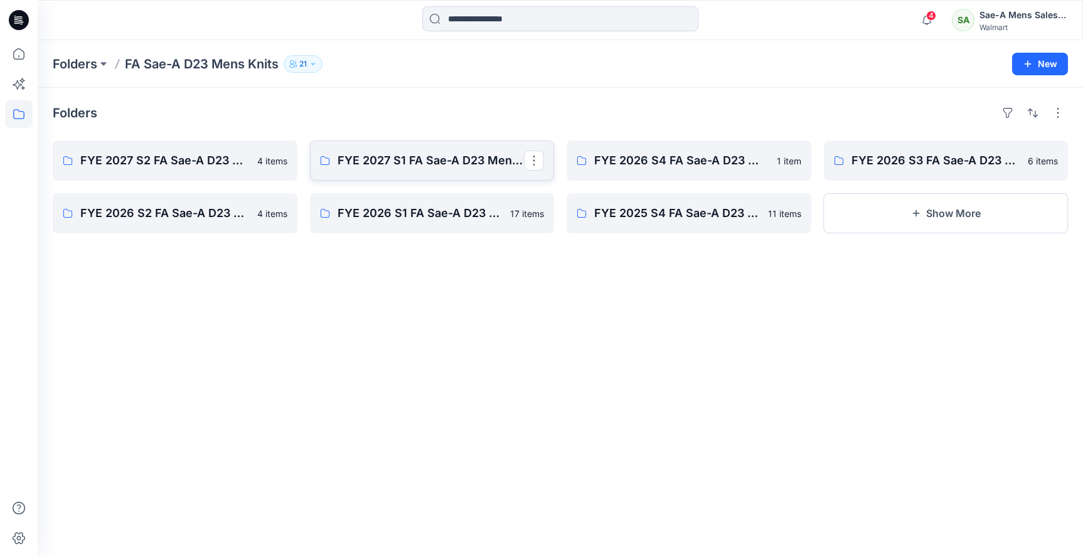  What do you see at coordinates (527, 213) in the screenshot?
I see `p: 17 items` at bounding box center [527, 213].